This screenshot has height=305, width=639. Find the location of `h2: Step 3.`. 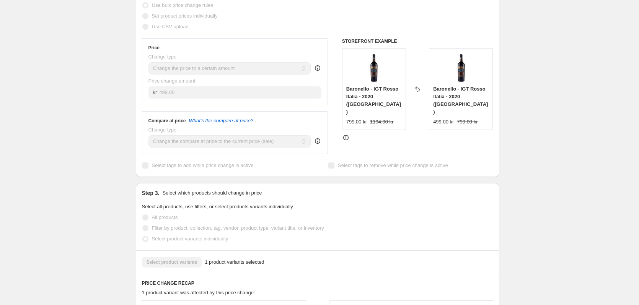

h2: Step 3. is located at coordinates (151, 193).